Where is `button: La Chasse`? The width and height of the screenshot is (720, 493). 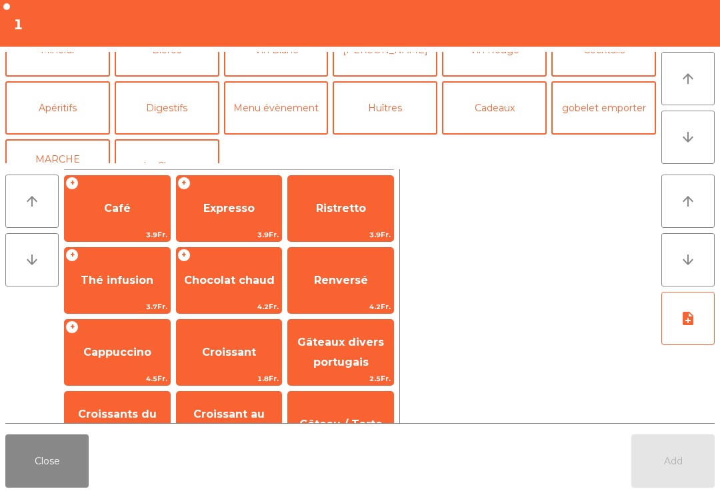 button: La Chasse is located at coordinates (167, 166).